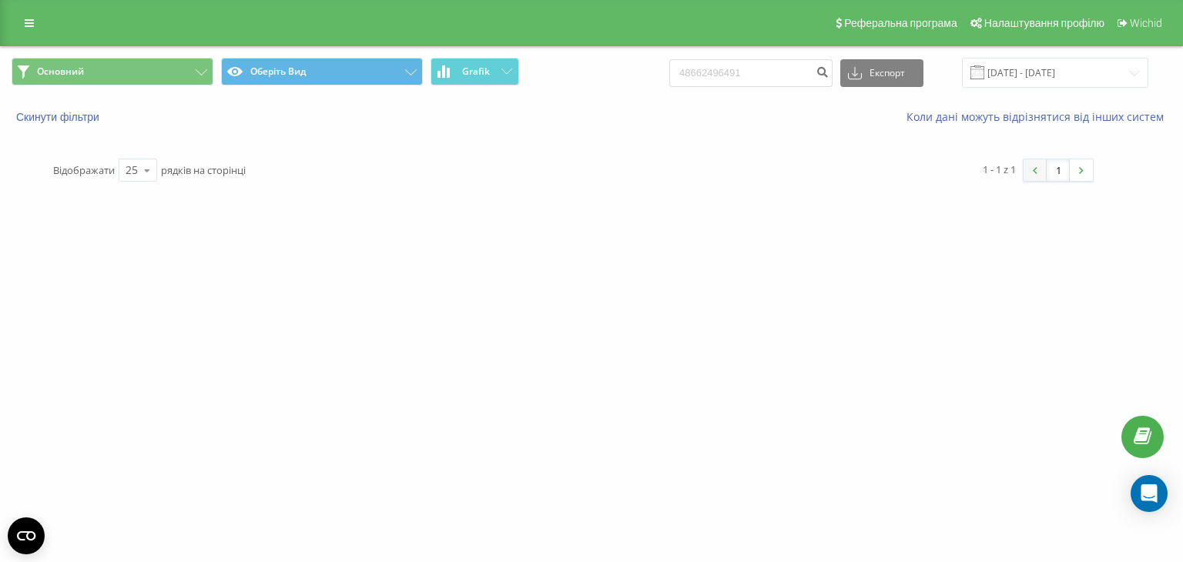 The image size is (1183, 562). What do you see at coordinates (278, 71) in the screenshot?
I see `font: Оберіть Вид` at bounding box center [278, 71].